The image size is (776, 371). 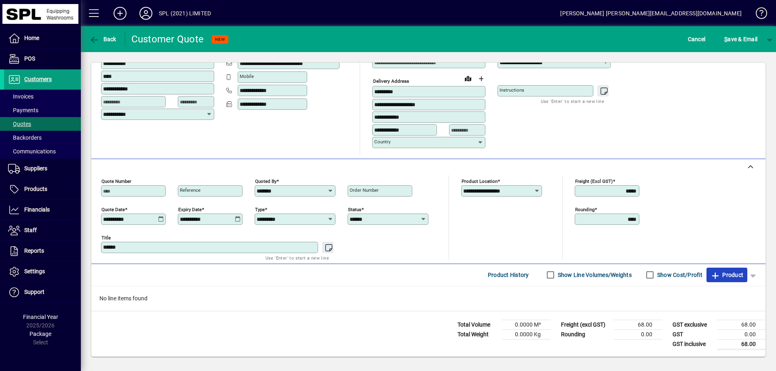 What do you see at coordinates (594, 181) in the screenshot?
I see `mat-label: Freight (excl GST)` at bounding box center [594, 181].